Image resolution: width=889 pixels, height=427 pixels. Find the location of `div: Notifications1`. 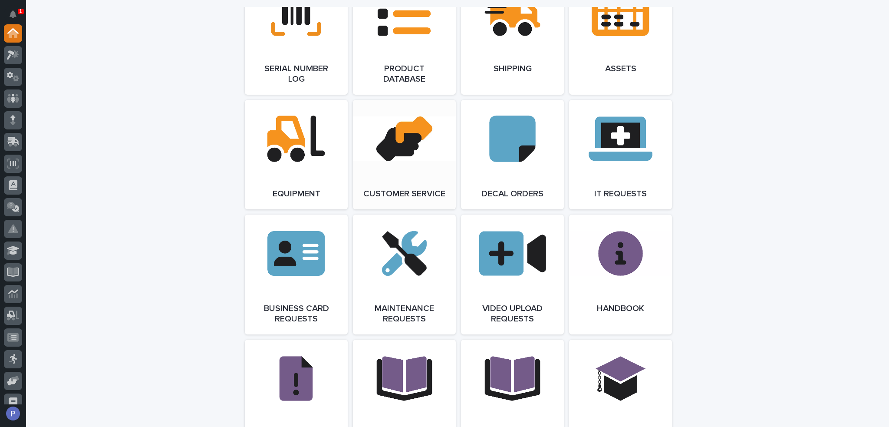

div: Notifications1 is located at coordinates (16, 17).